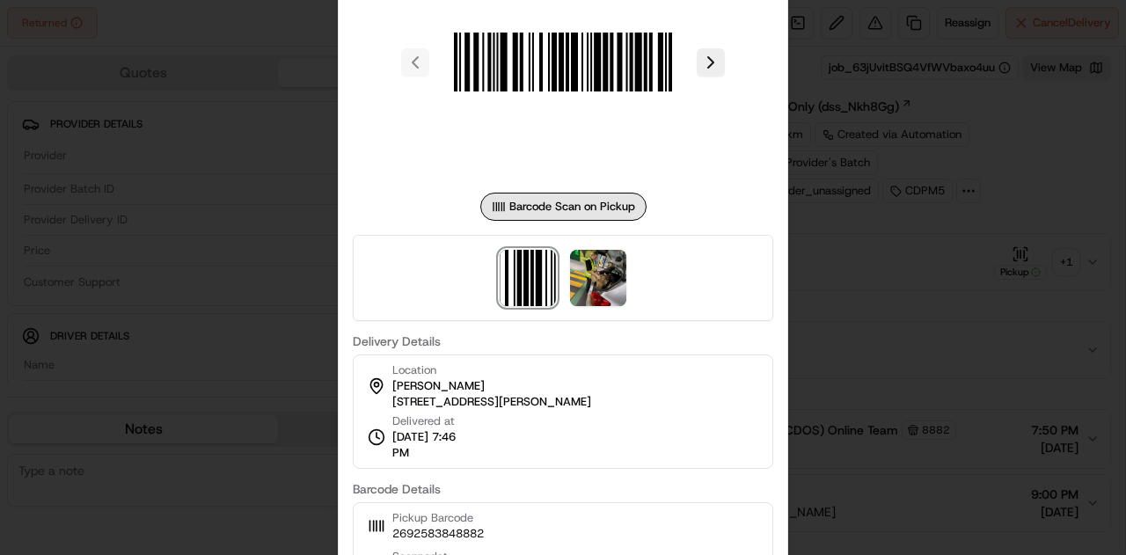  Describe the element at coordinates (563, 207) in the screenshot. I see `div: Barcode Scan on Pickup` at that location.